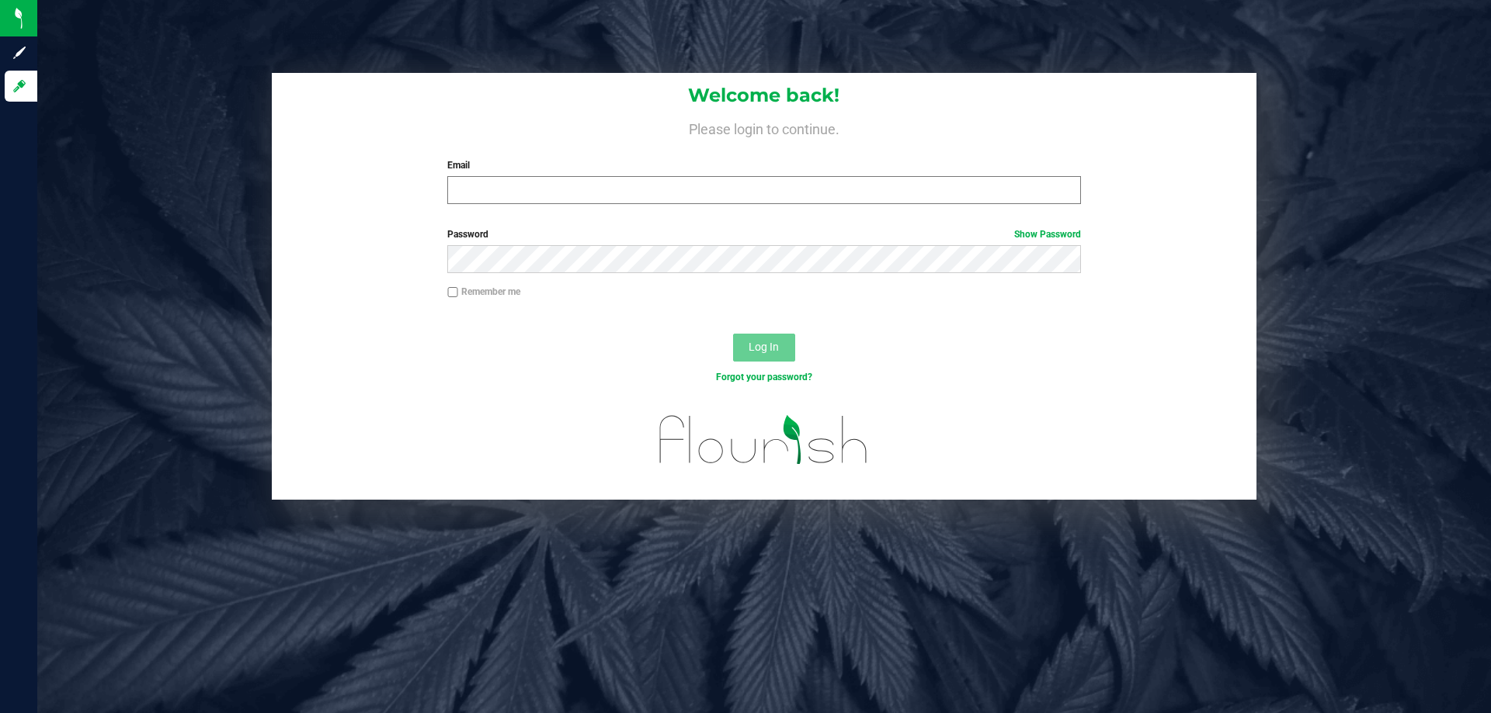 The height and width of the screenshot is (713, 1491). Describe the element at coordinates (763, 347) in the screenshot. I see `span: Log In` at that location.